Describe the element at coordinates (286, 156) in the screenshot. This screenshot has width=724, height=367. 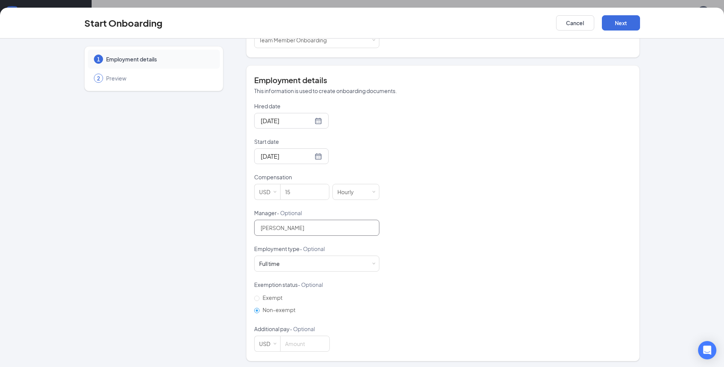
I see `input: Oct 20, 2025` at that location.